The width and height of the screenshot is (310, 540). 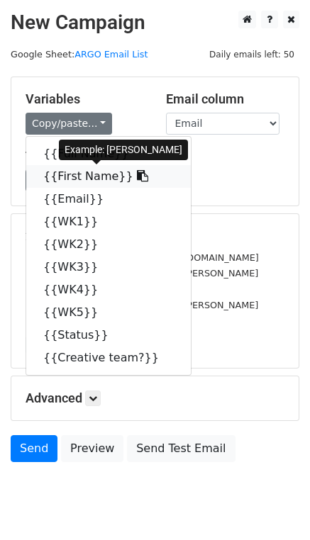 I want to click on a: Send Test Email, so click(x=181, y=449).